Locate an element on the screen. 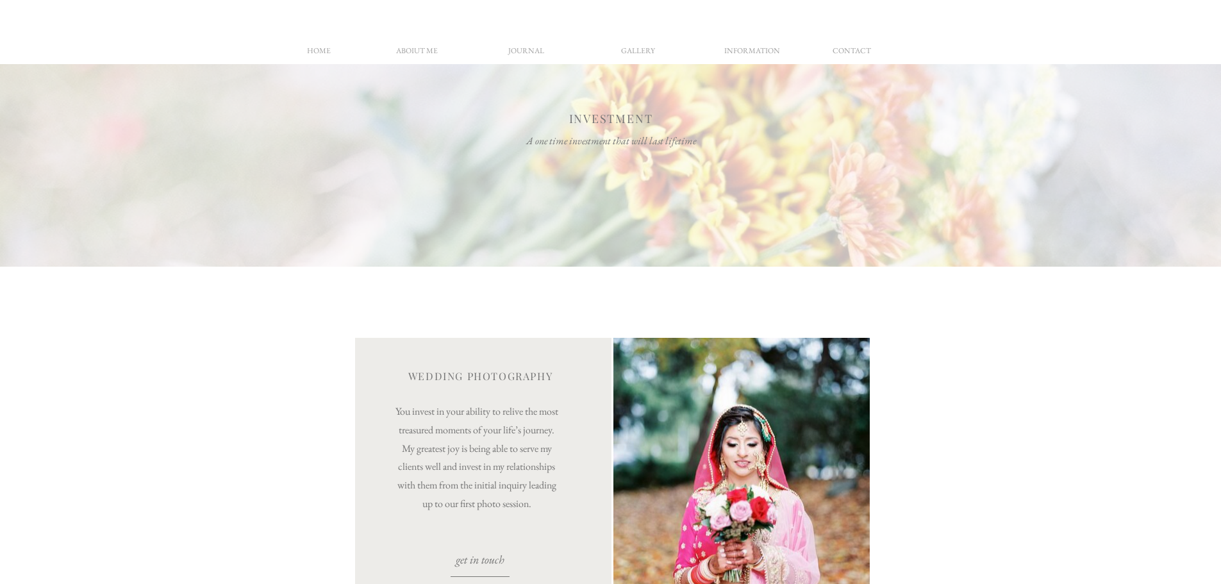  a: Contact is located at coordinates (852, 54).